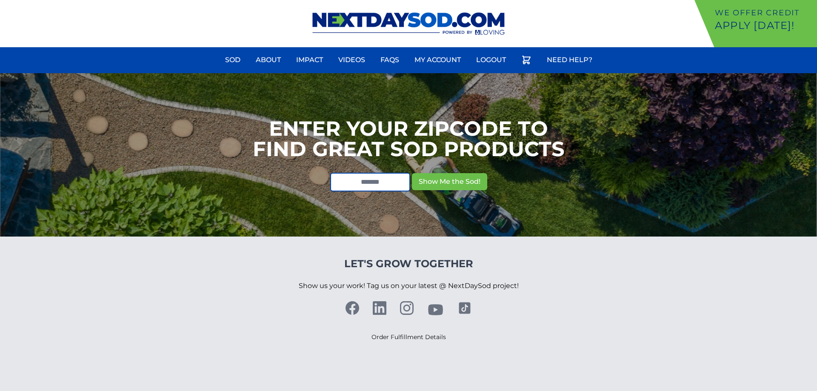 Image resolution: width=817 pixels, height=391 pixels. I want to click on p: We offer Credit, so click(764, 13).